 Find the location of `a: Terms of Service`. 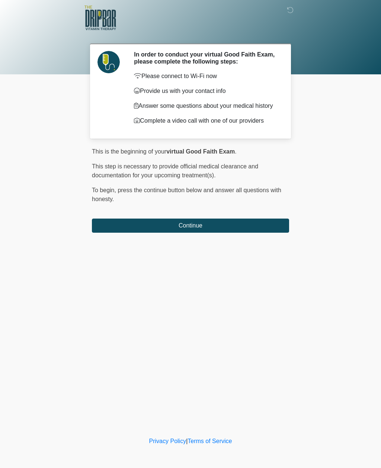

a: Terms of Service is located at coordinates (209, 441).